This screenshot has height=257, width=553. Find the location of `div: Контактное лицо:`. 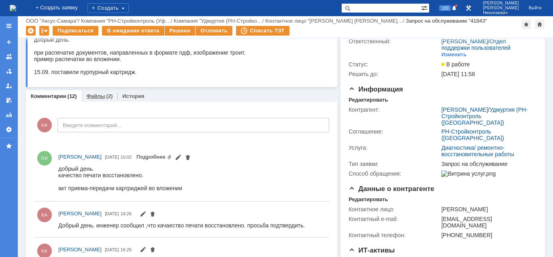

div: Контактное лицо: is located at coordinates (394, 209).